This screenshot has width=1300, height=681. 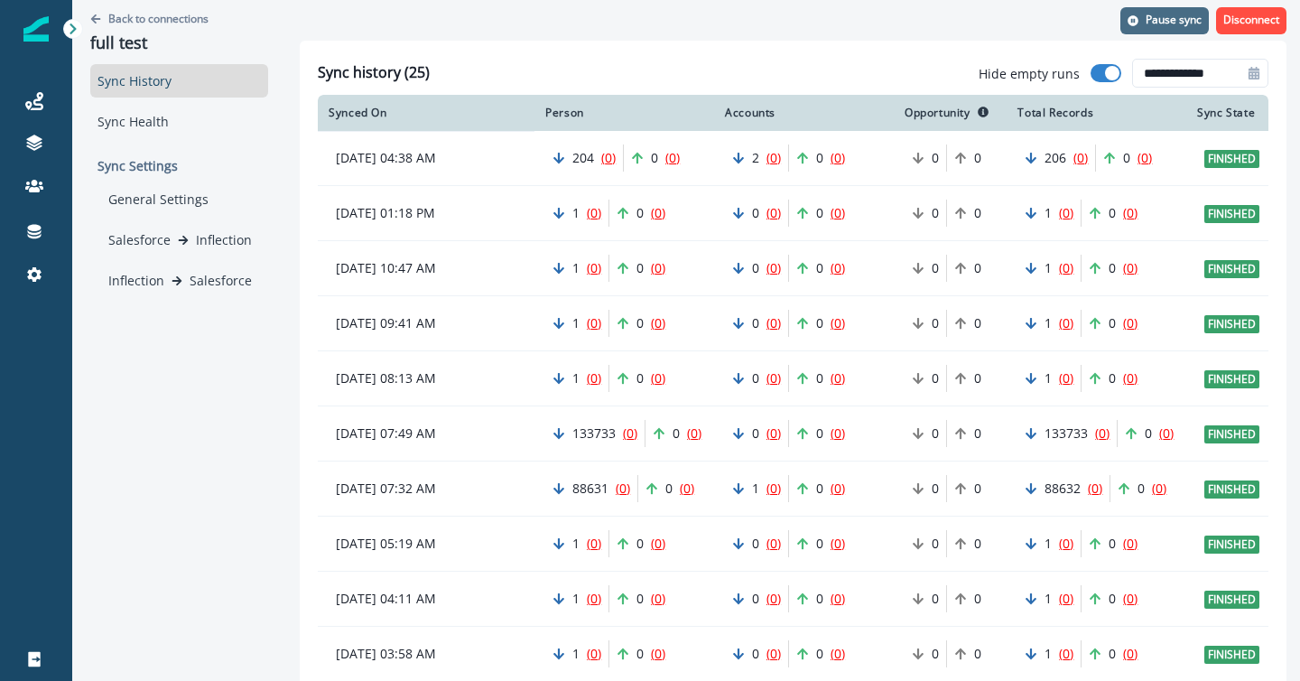 What do you see at coordinates (750, 113) in the screenshot?
I see `p: Accounts` at bounding box center [750, 113].